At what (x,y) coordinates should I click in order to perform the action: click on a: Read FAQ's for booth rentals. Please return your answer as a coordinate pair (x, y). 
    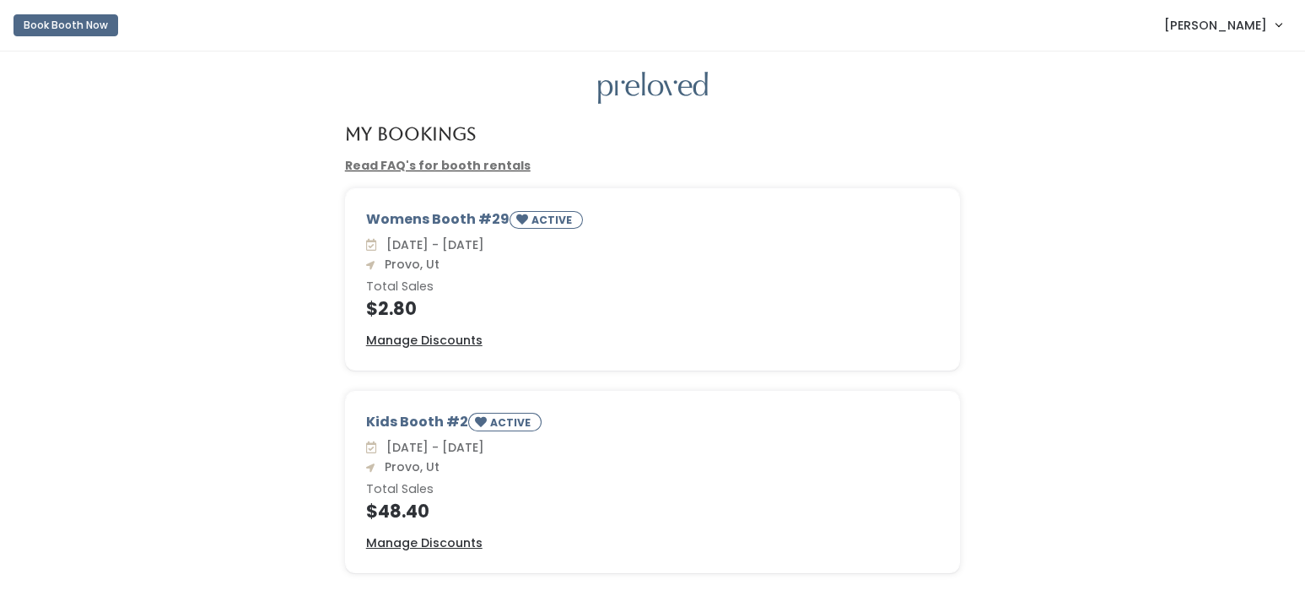
    Looking at the image, I should click on (438, 165).